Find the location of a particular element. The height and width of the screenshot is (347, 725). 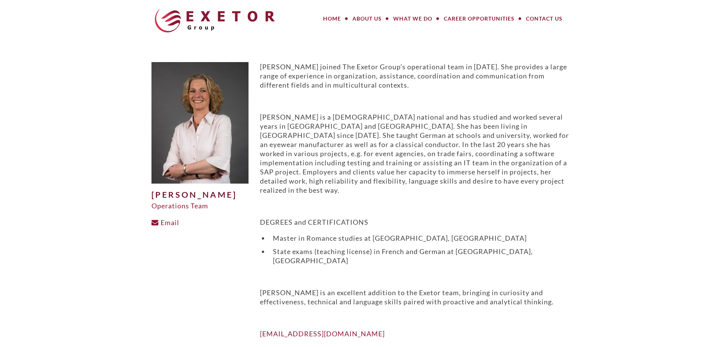

a: What We Do is located at coordinates (412, 19).